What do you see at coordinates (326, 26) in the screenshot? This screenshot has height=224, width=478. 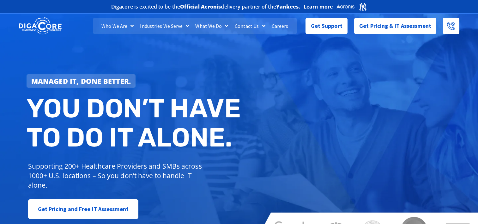 I see `a: Get Support` at bounding box center [326, 26].